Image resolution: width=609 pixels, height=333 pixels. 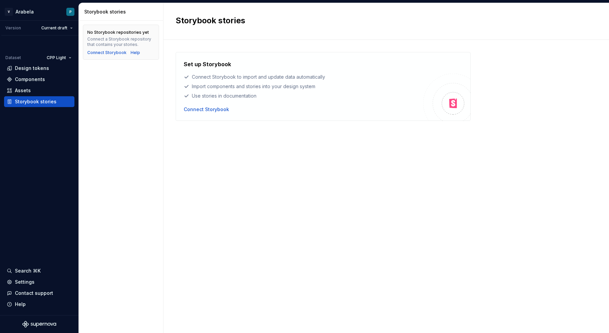 I want to click on a: Design tokens, so click(x=39, y=68).